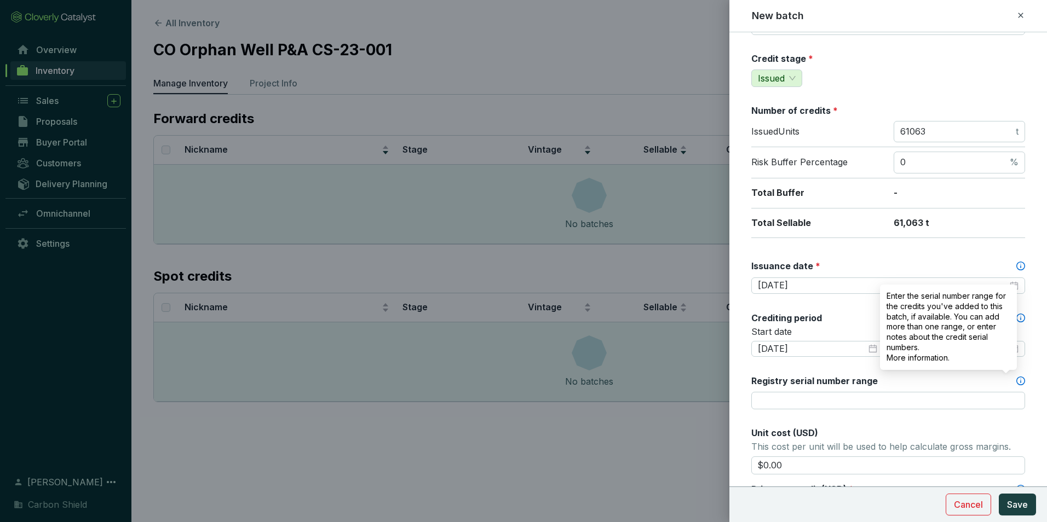 The height and width of the screenshot is (522, 1047). I want to click on label: Credit stage, so click(782, 59).